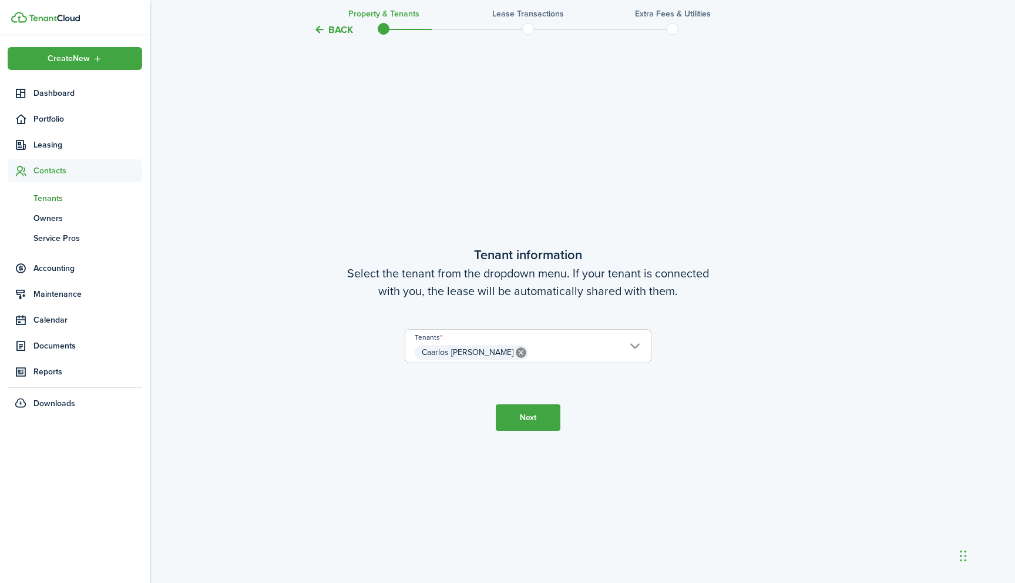 The width and height of the screenshot is (1015, 583). What do you see at coordinates (88, 268) in the screenshot?
I see `span: Accounting` at bounding box center [88, 268].